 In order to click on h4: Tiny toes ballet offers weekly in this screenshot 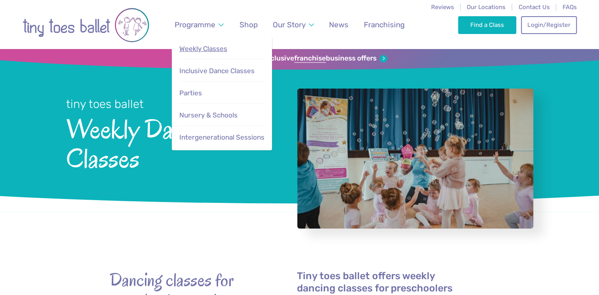, I will do `click(393, 282)`.